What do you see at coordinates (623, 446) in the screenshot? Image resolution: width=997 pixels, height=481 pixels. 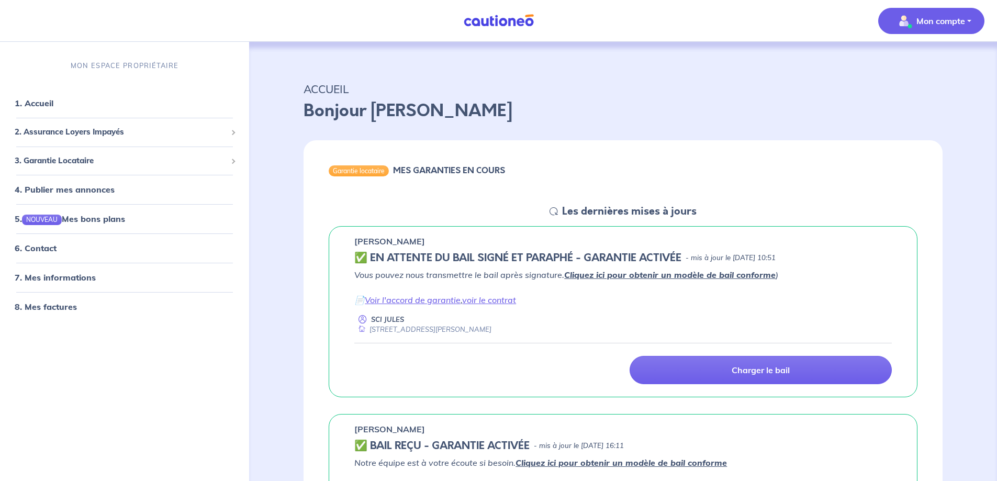 I see `div: state: CONTRACT-VALIDATED, Context: IN-LANDLORD,IN-LANDLORD` at bounding box center [623, 446].